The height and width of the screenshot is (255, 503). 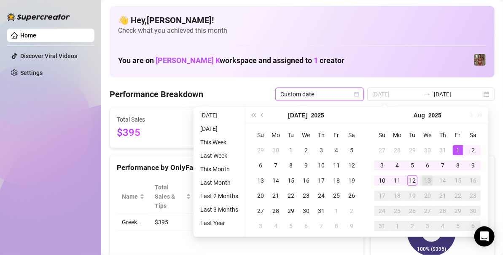 I want to click on td: 2025-08-25, so click(x=397, y=211).